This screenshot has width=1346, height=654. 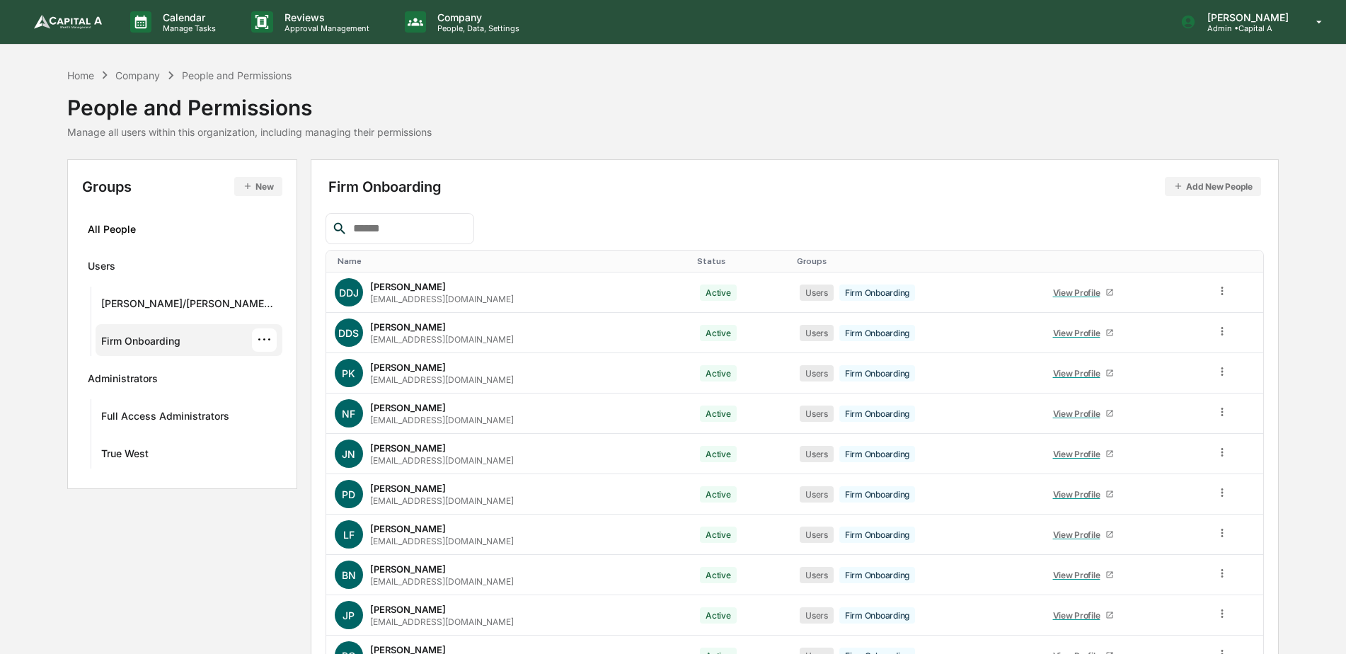 What do you see at coordinates (325, 28) in the screenshot?
I see `p: Approval Management` at bounding box center [325, 28].